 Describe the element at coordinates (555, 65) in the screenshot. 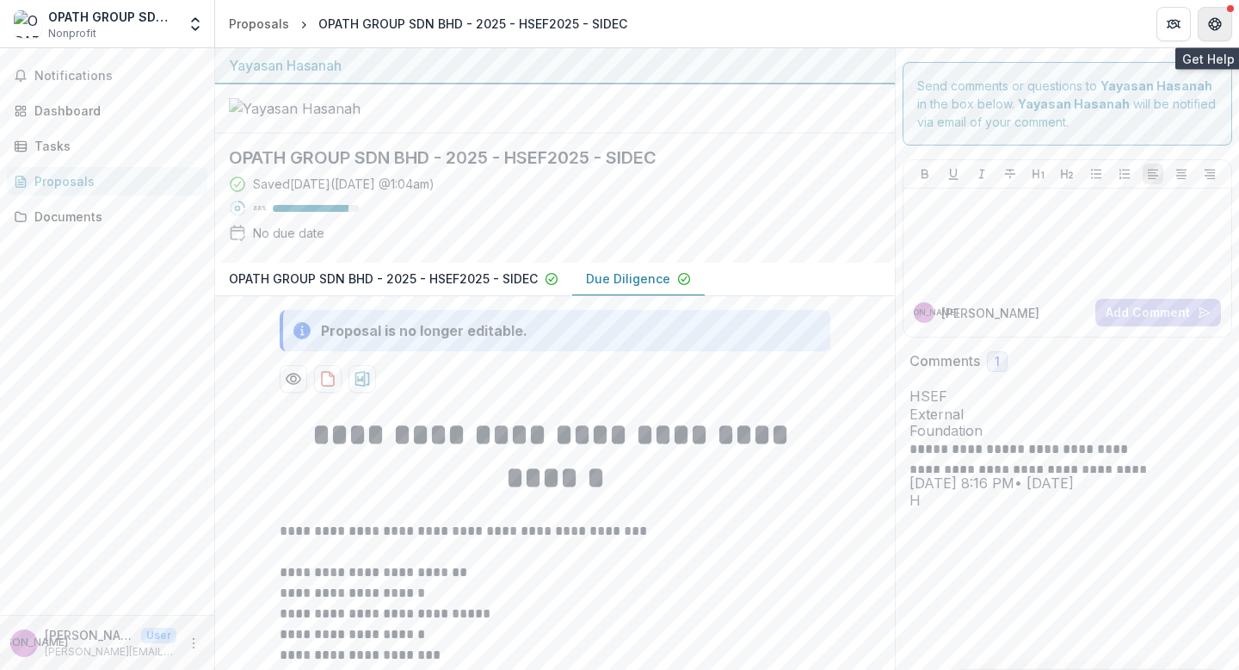

I see `div: Yayasan Hasanah` at that location.